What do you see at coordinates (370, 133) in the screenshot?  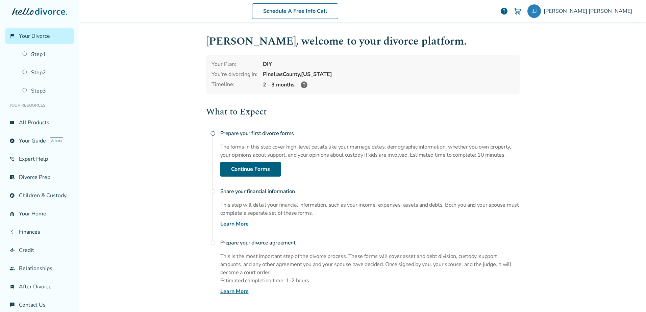 I see `h4: Prepare your first divorce forms` at bounding box center [370, 133].